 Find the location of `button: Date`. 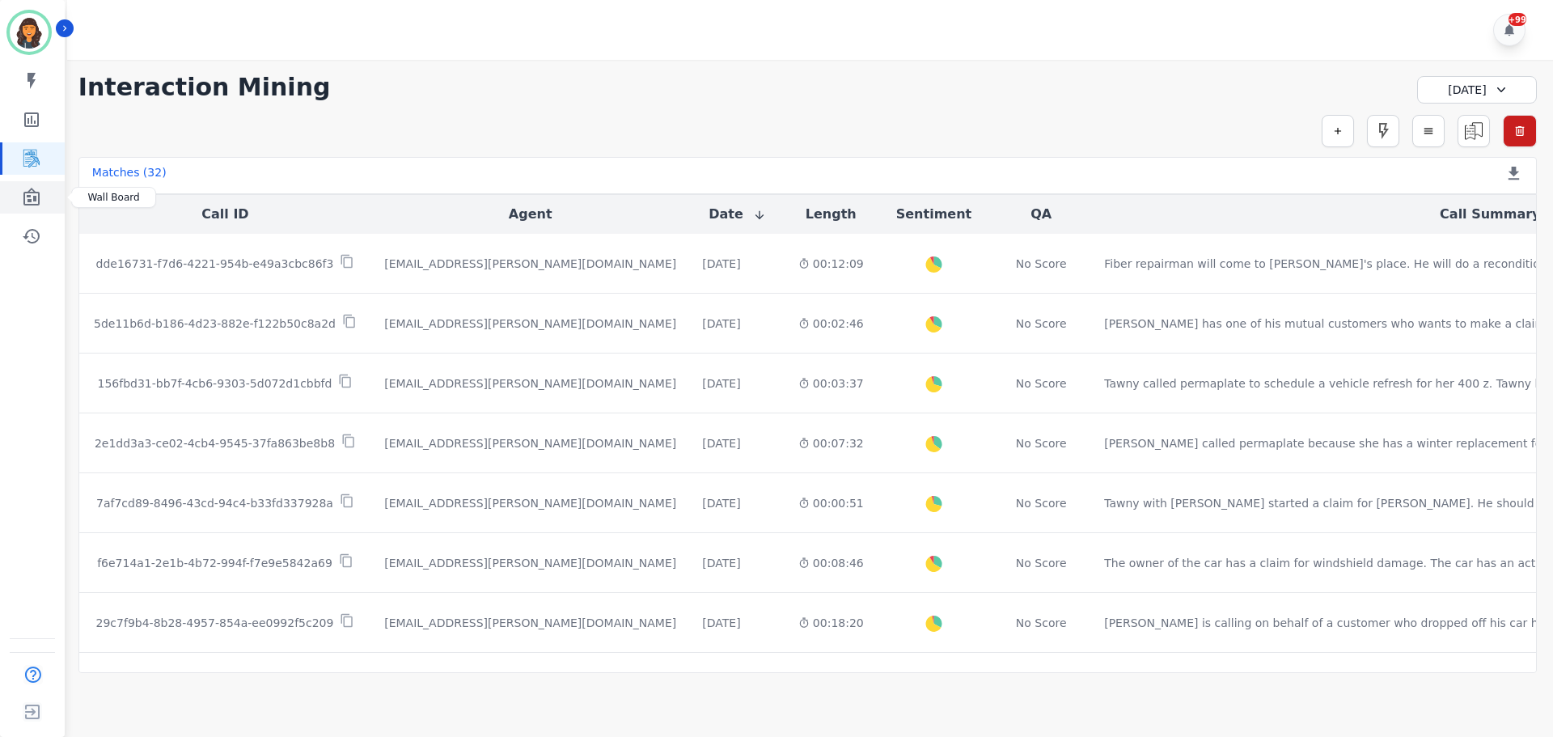

button: Date is located at coordinates (737, 214).